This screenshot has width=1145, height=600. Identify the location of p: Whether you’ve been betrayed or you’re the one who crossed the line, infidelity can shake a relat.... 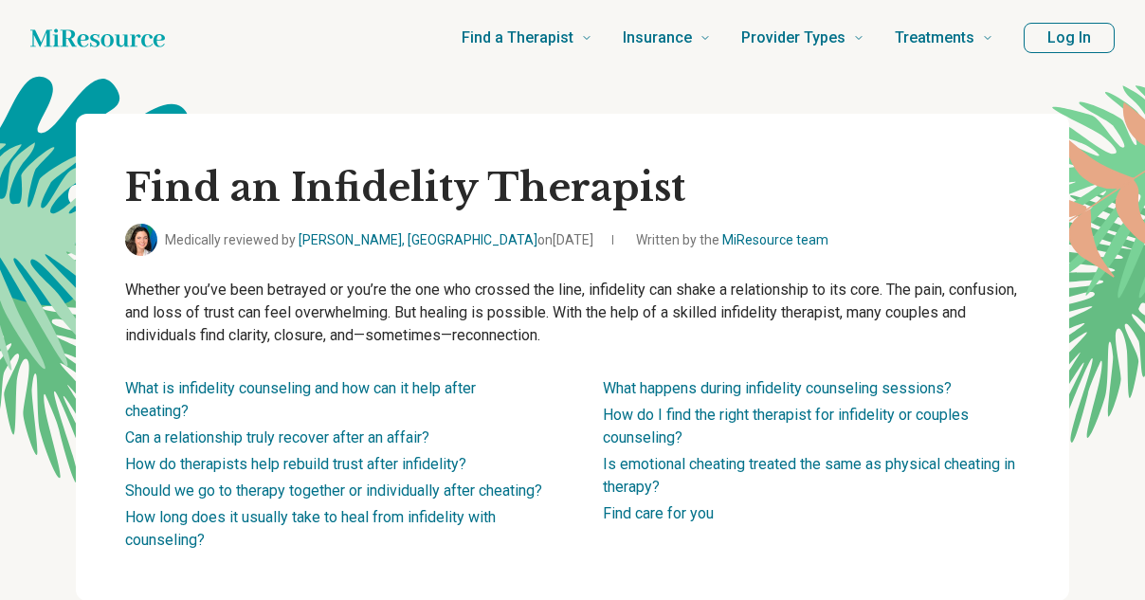
(572, 313).